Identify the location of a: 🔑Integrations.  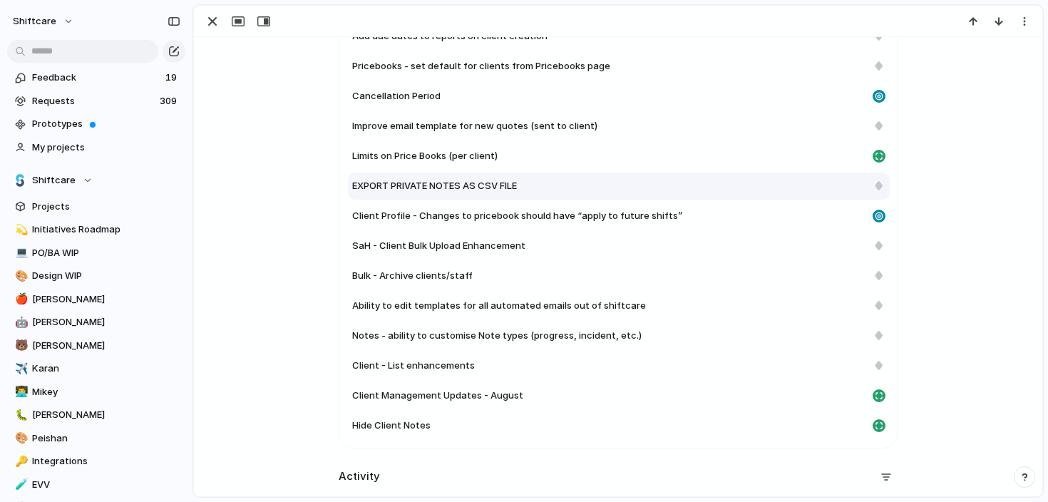
(96, 461).